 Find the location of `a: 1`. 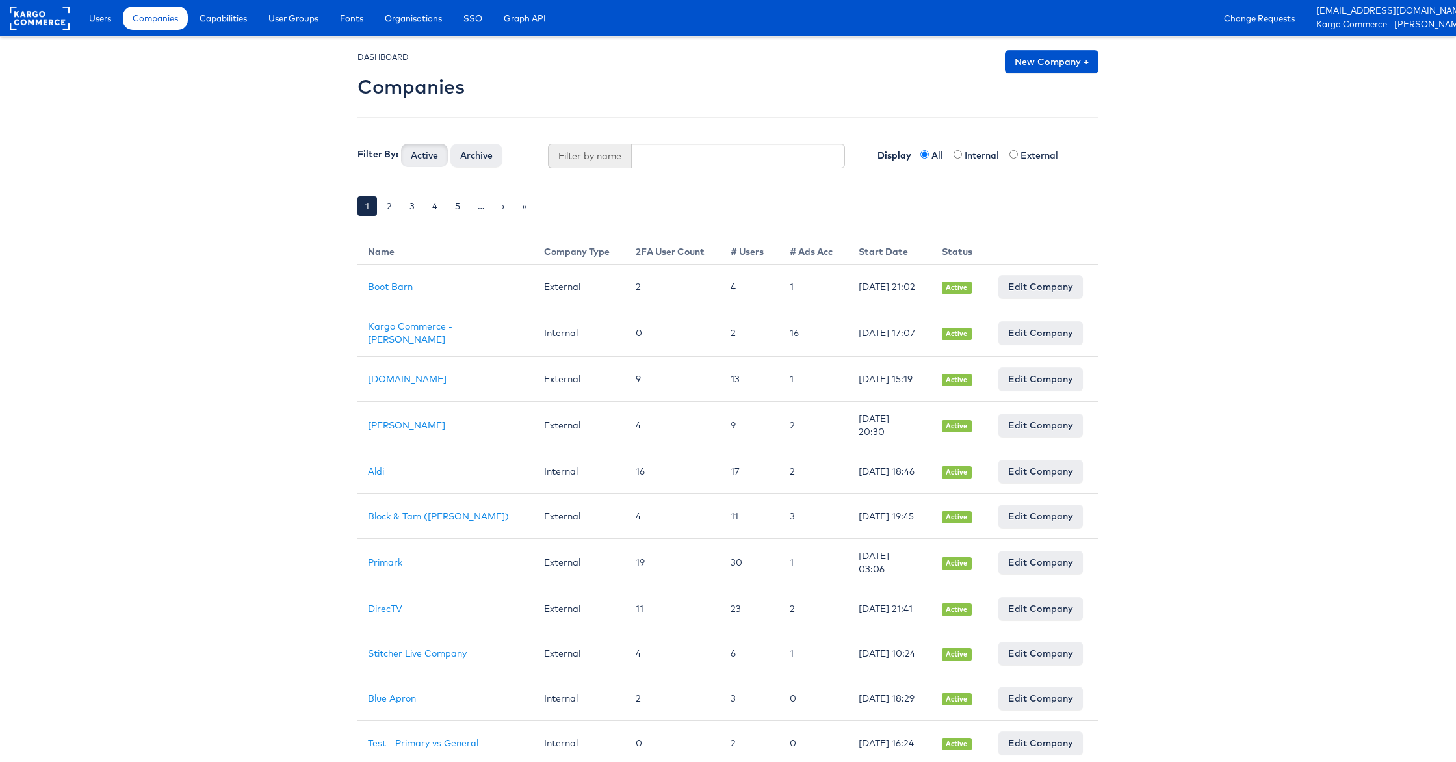

a: 1 is located at coordinates (367, 206).